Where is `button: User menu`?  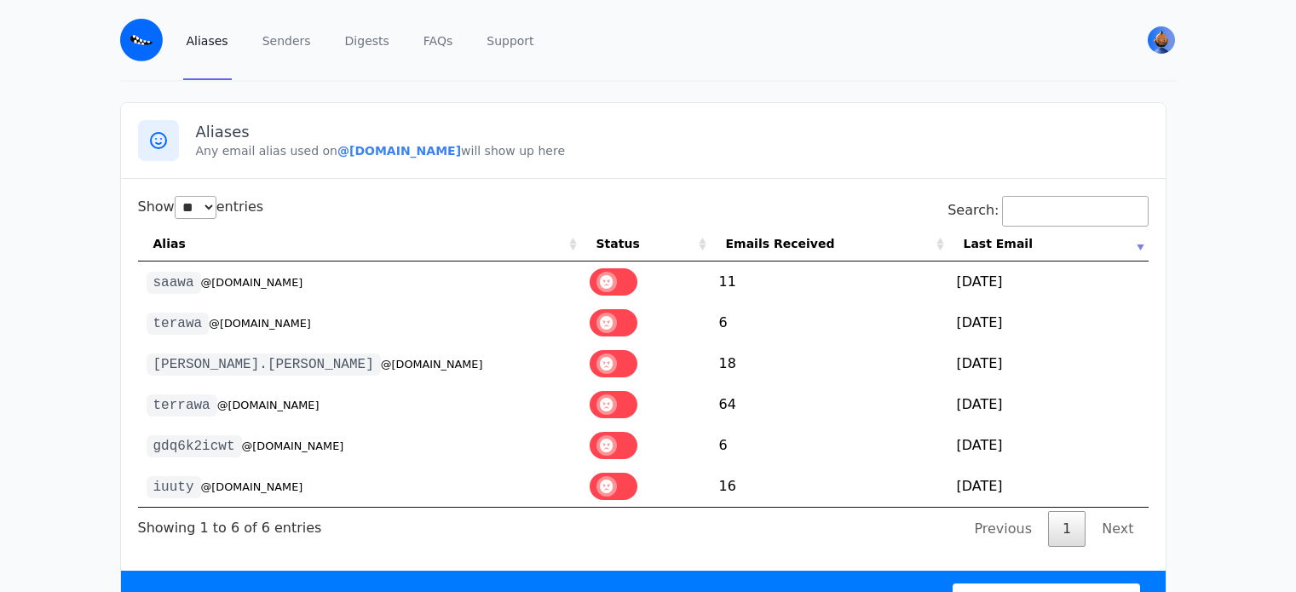 button: User menu is located at coordinates (1161, 40).